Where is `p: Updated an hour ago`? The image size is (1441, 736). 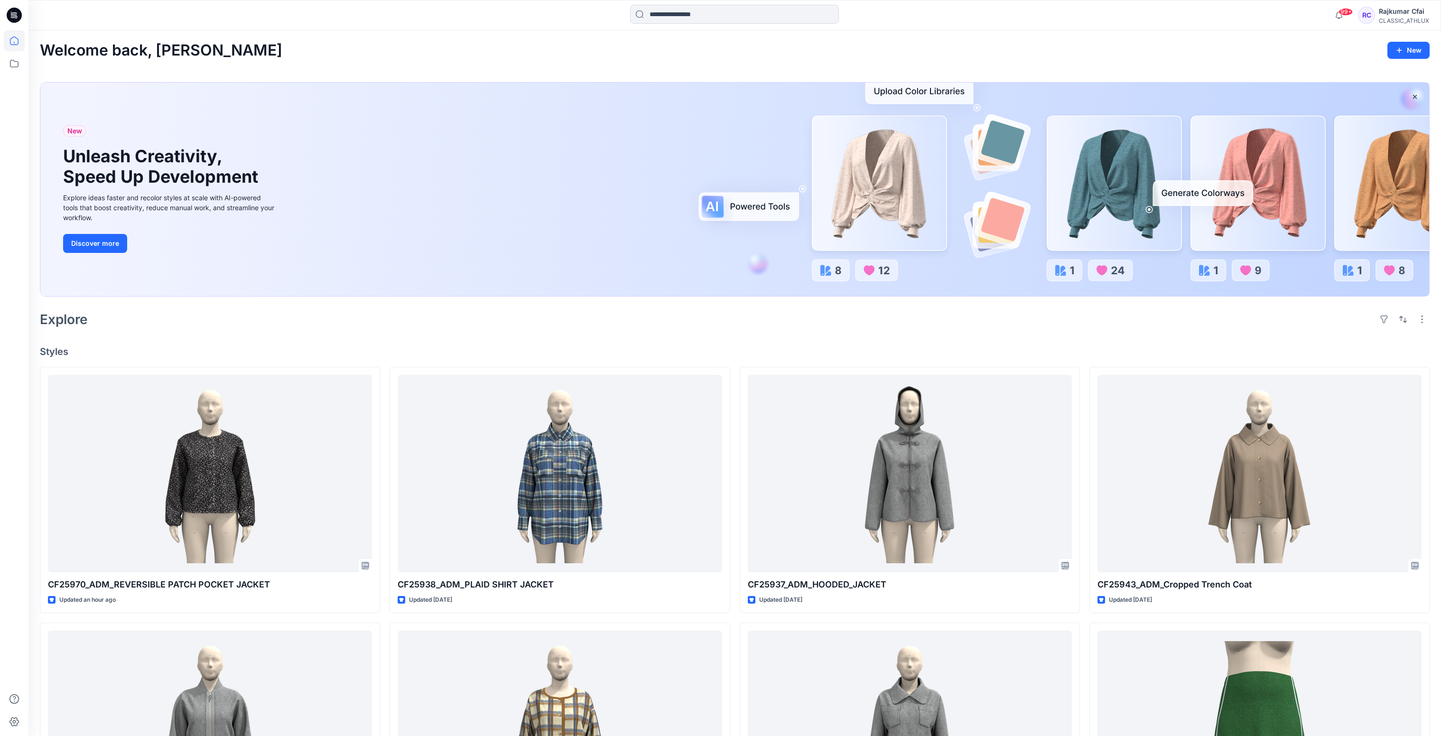
p: Updated an hour ago is located at coordinates (87, 600).